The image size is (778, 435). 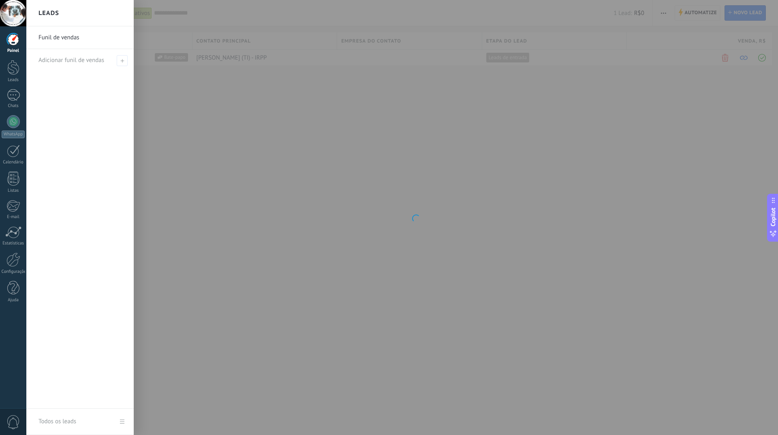 I want to click on div: Leads, so click(x=13, y=80).